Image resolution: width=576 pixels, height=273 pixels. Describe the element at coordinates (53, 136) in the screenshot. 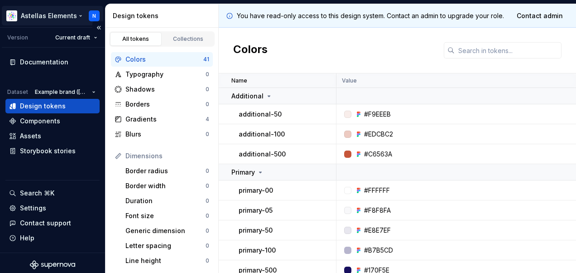

I see `a: Assets` at that location.